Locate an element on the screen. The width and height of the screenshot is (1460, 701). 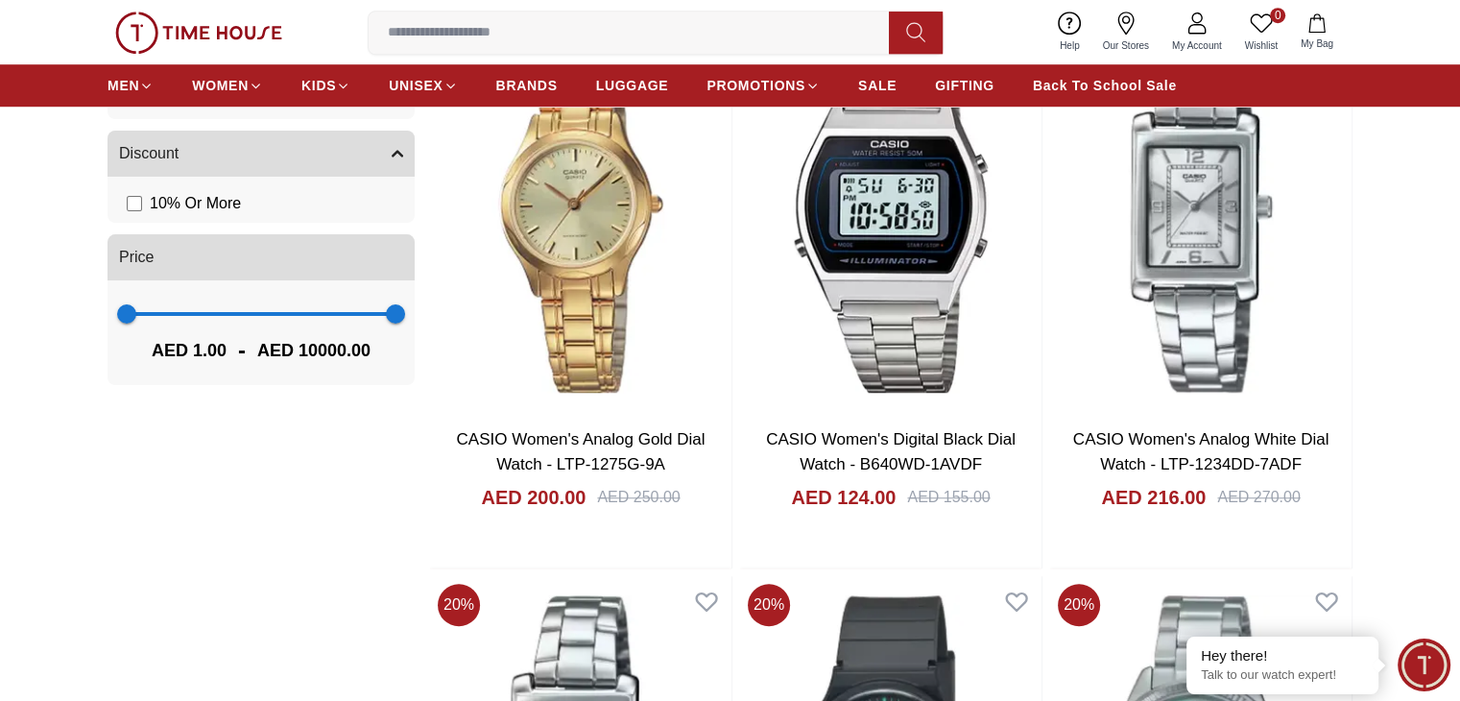
a: SALE is located at coordinates (877, 85).